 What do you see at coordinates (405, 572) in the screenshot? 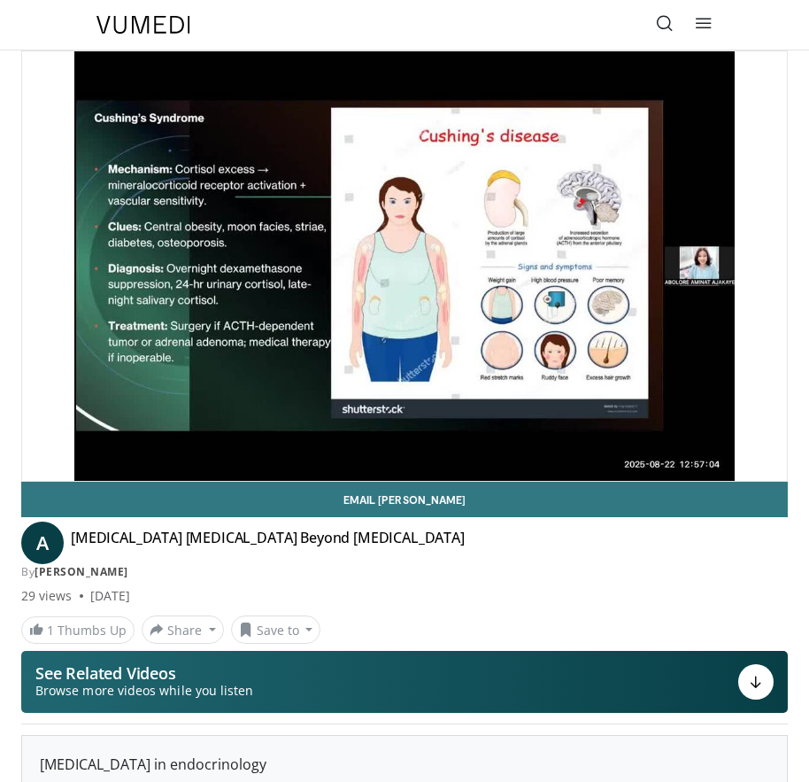
I see `div: By` at bounding box center [405, 572].